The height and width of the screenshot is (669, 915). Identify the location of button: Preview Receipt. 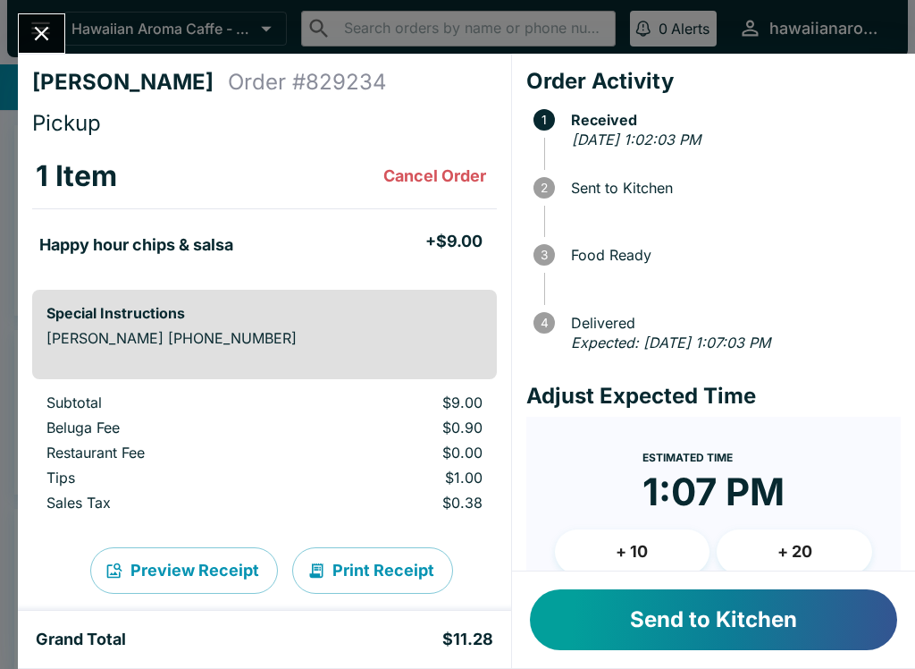
(184, 570).